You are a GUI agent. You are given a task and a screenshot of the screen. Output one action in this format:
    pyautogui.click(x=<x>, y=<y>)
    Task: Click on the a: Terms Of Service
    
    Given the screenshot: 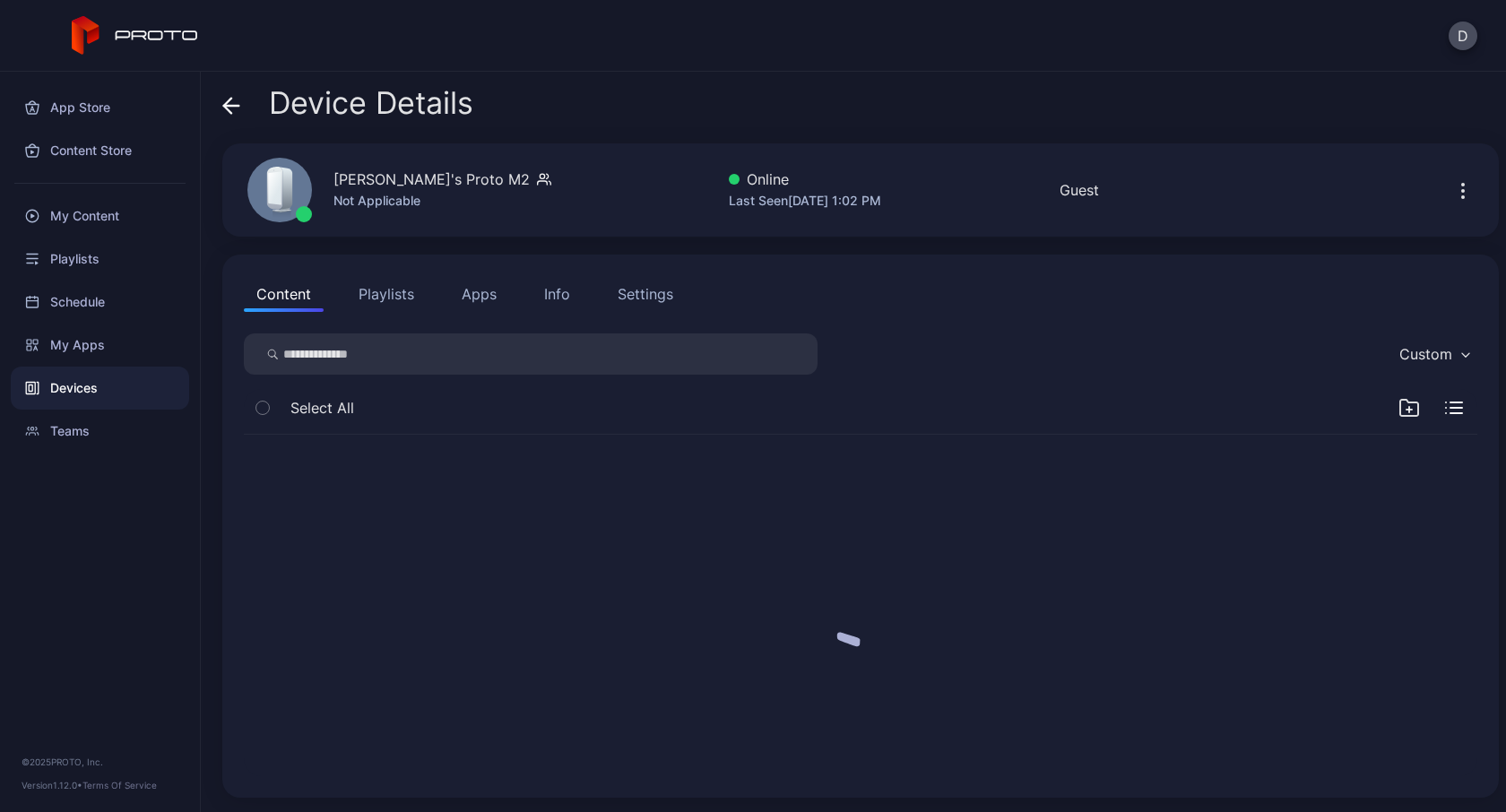 What is the action you would take?
    pyautogui.click(x=119, y=785)
    